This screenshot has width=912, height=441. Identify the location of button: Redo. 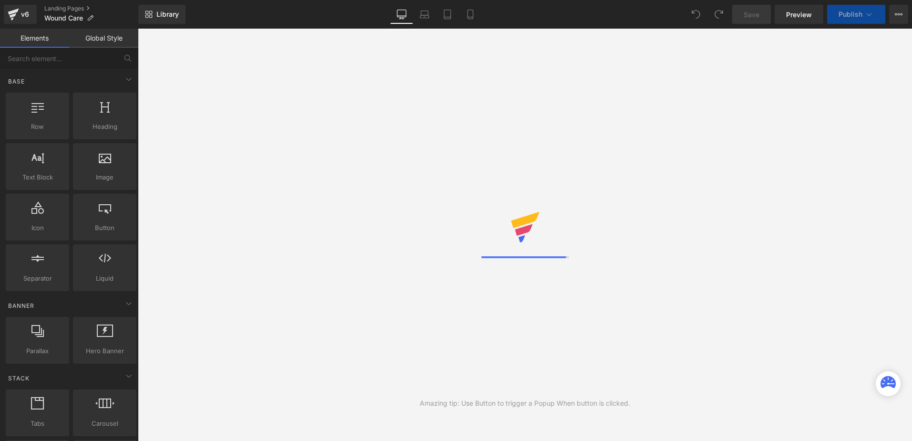
(719, 14).